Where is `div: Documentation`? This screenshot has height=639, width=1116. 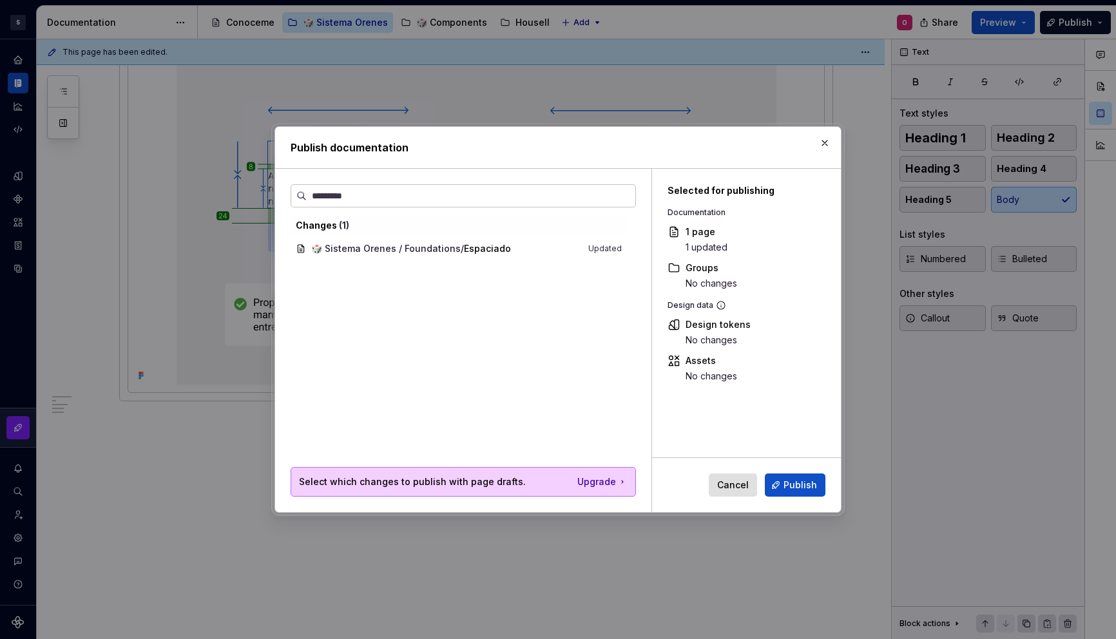
div: Documentation is located at coordinates (739, 213).